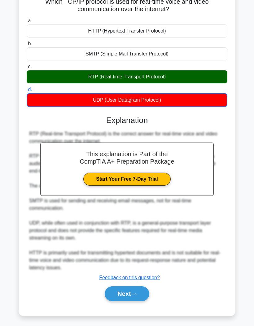  What do you see at coordinates (30, 43) in the screenshot?
I see `span: b.` at bounding box center [30, 43].